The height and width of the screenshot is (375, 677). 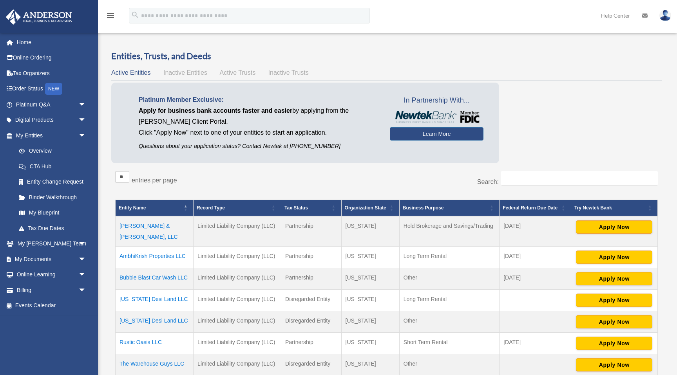 I want to click on td: Short Term Rental, so click(x=449, y=343).